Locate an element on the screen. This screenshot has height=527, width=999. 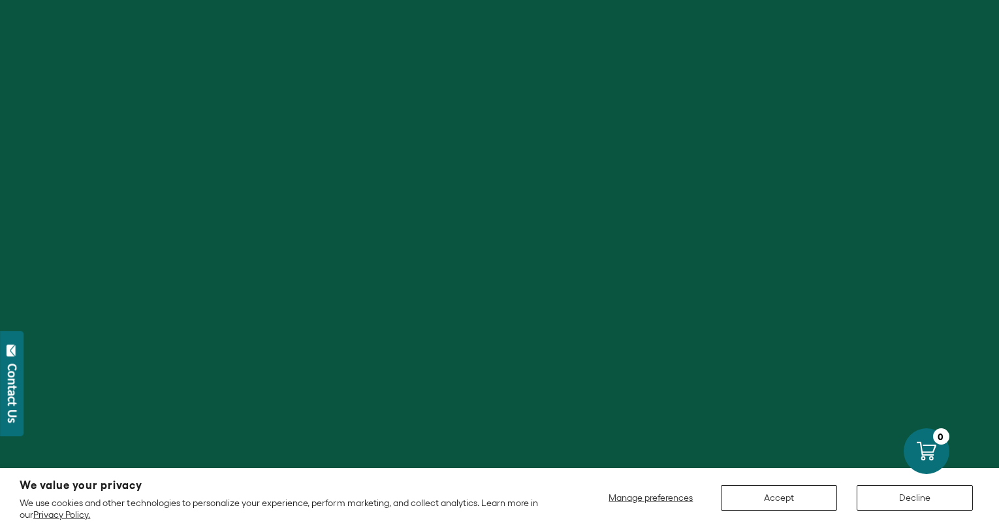
a: Privacy Policy. is located at coordinates (61, 514).